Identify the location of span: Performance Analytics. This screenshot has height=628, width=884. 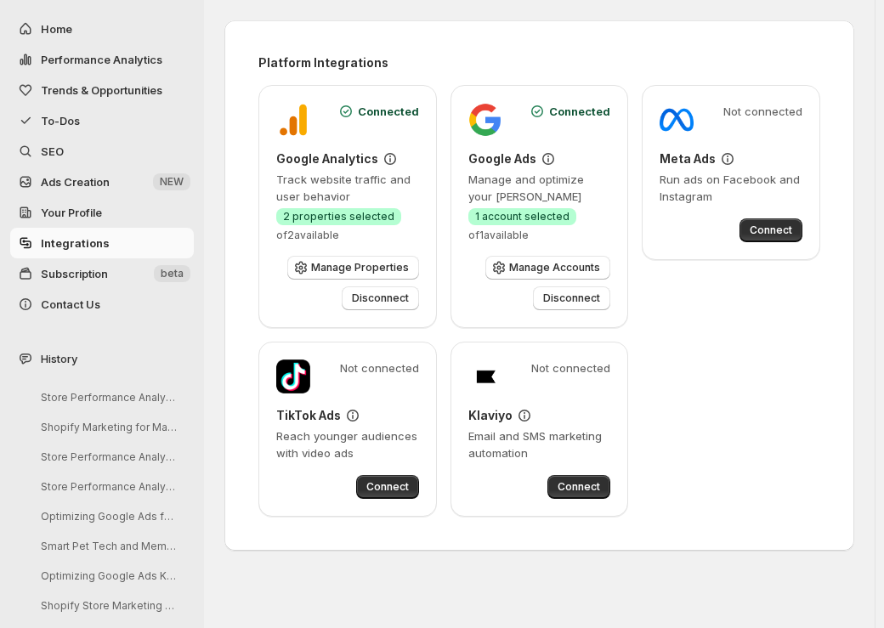
(101, 60).